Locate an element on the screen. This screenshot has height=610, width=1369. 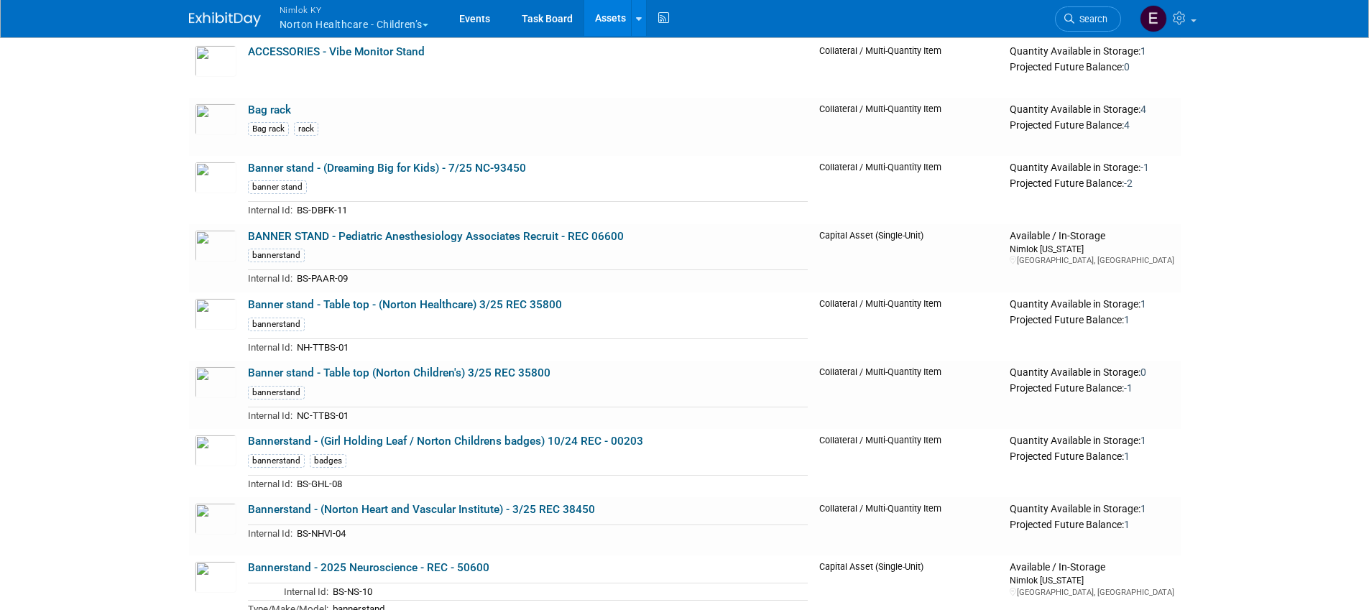
a: BANNER STAND - Pediatric Anesthesiology Associates Recruit - REC 06600 is located at coordinates (436, 236).